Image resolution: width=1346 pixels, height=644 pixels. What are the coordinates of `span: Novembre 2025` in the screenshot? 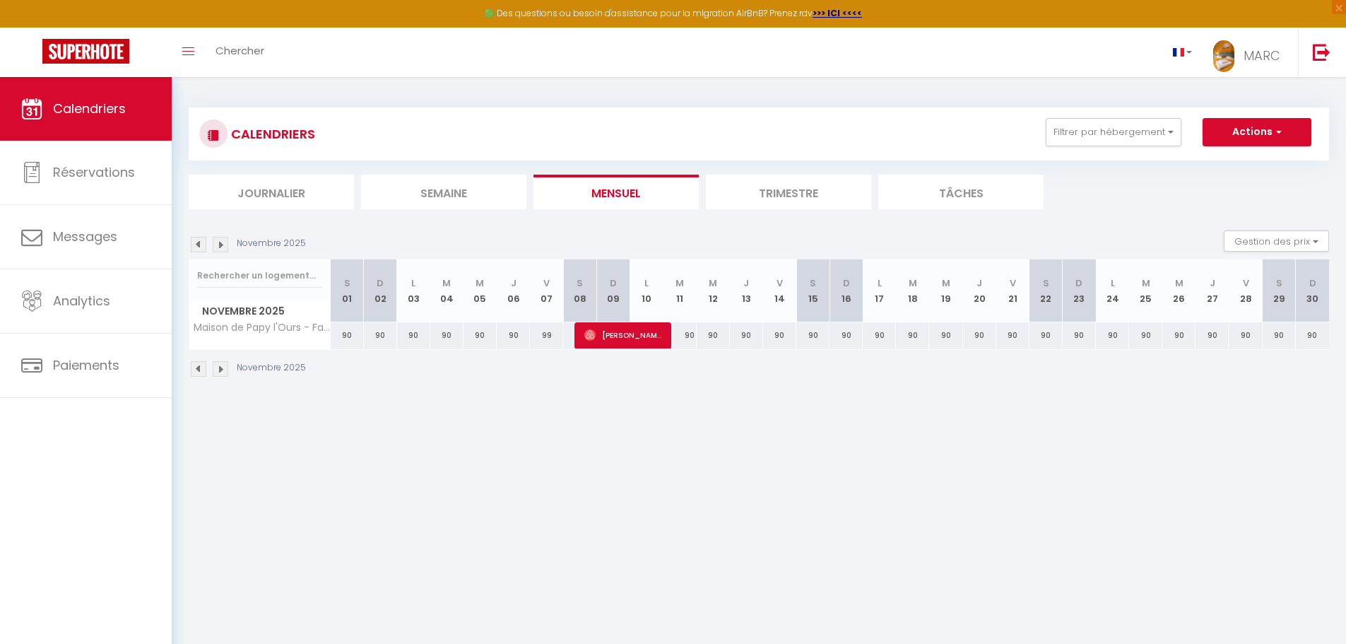 It's located at (259, 311).